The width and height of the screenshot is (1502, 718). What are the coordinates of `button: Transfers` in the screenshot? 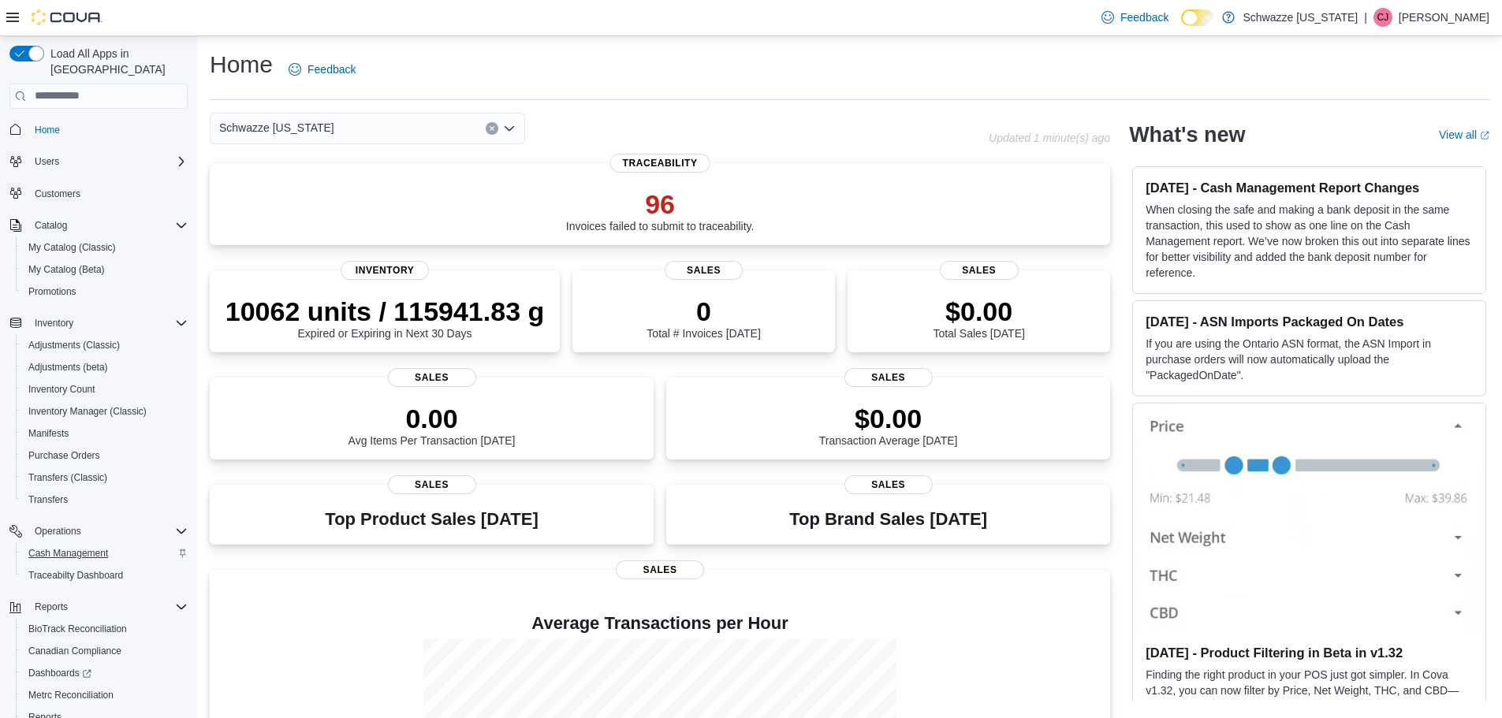 It's located at (105, 500).